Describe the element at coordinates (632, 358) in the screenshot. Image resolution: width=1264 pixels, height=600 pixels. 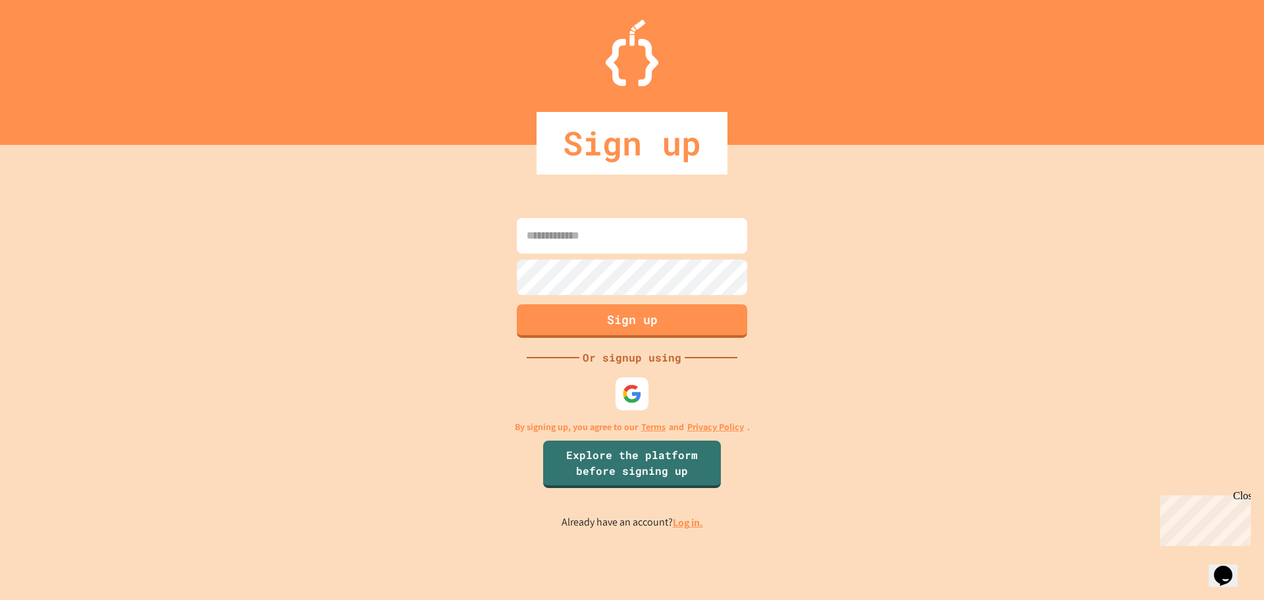
I see `div: Or signup using` at that location.